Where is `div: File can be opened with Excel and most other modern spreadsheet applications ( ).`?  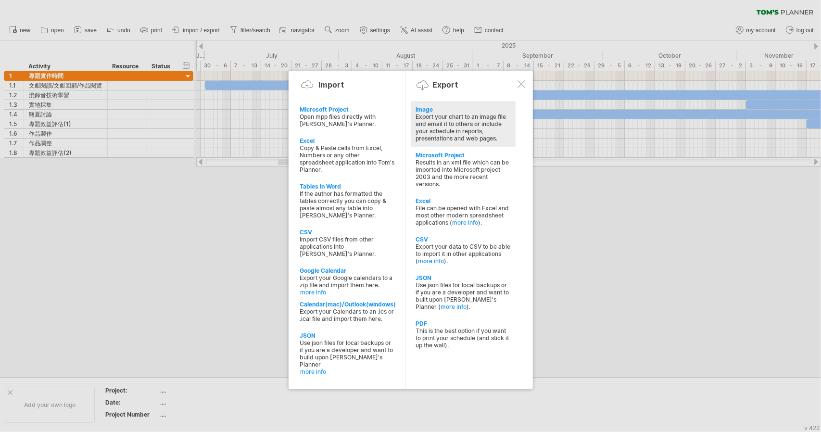
div: File can be opened with Excel and most other modern spreadsheet applications ( ). is located at coordinates (463, 215).